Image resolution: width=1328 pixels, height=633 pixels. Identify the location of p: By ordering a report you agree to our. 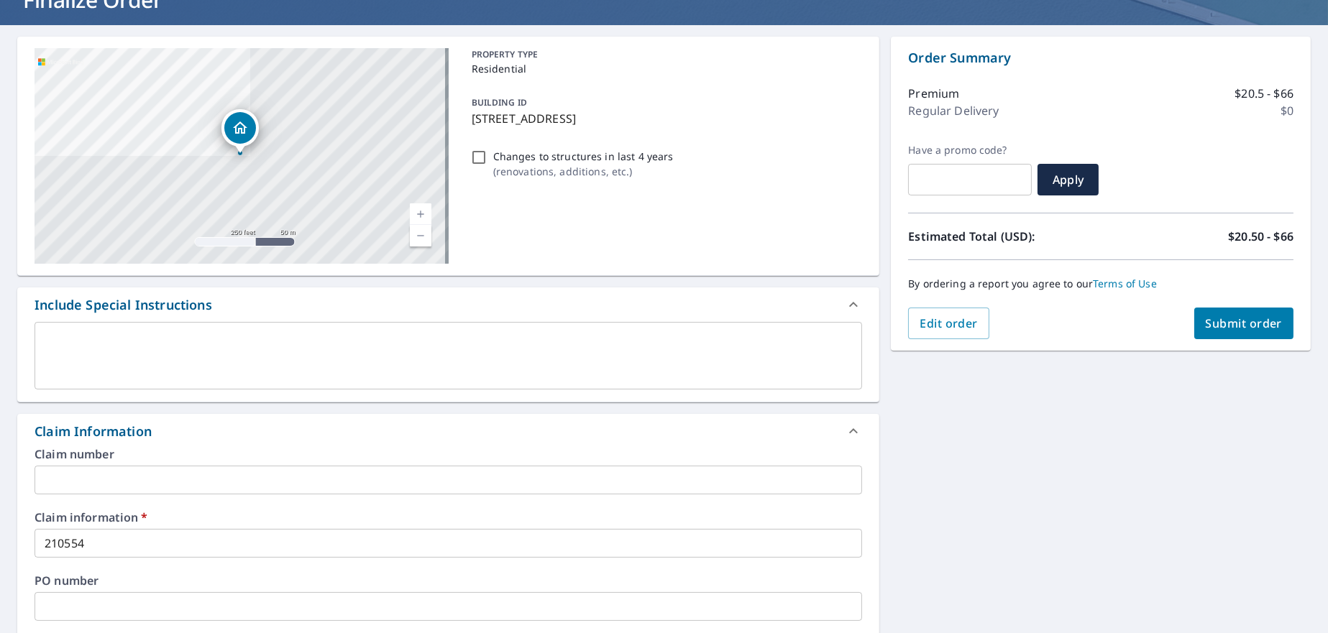
(1101, 284).